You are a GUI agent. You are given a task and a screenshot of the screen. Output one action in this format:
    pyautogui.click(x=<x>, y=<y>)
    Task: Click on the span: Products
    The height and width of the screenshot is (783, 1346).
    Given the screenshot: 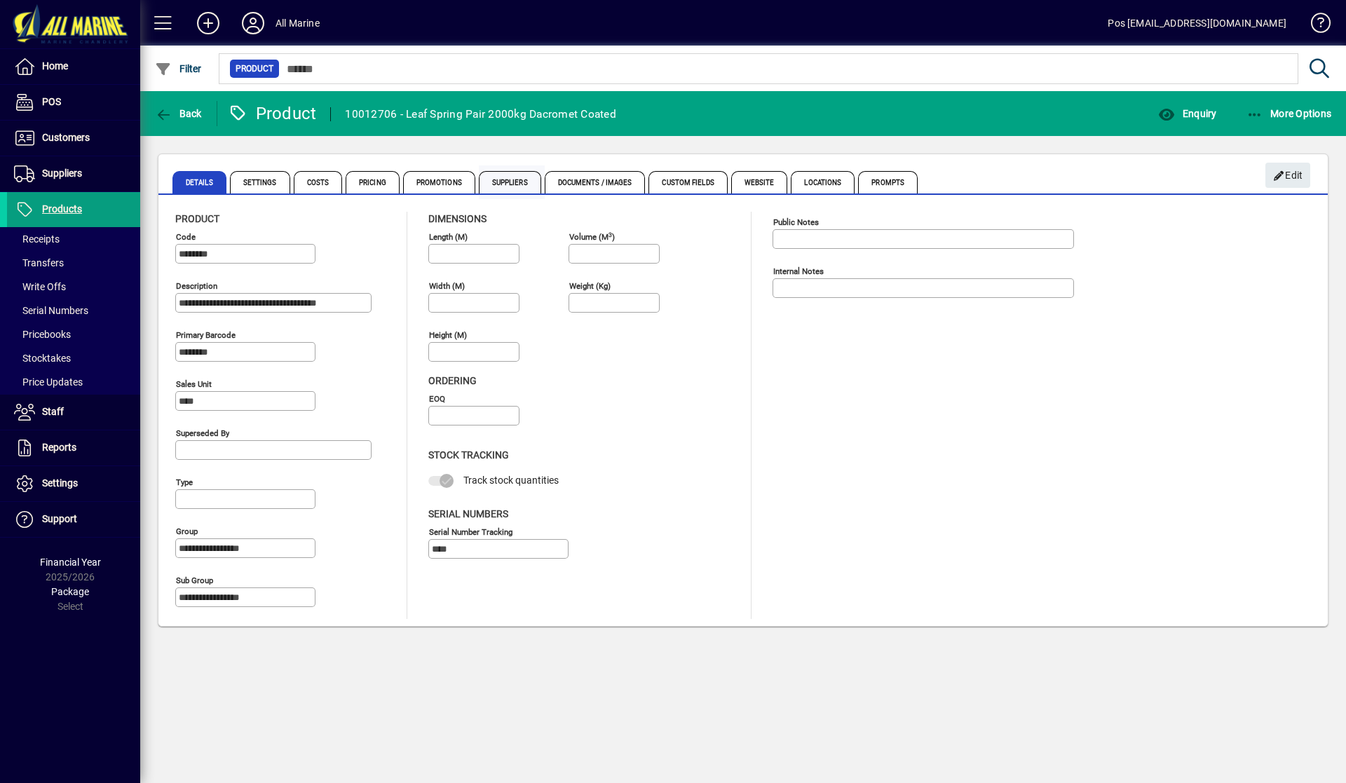 What is the action you would take?
    pyautogui.click(x=62, y=209)
    